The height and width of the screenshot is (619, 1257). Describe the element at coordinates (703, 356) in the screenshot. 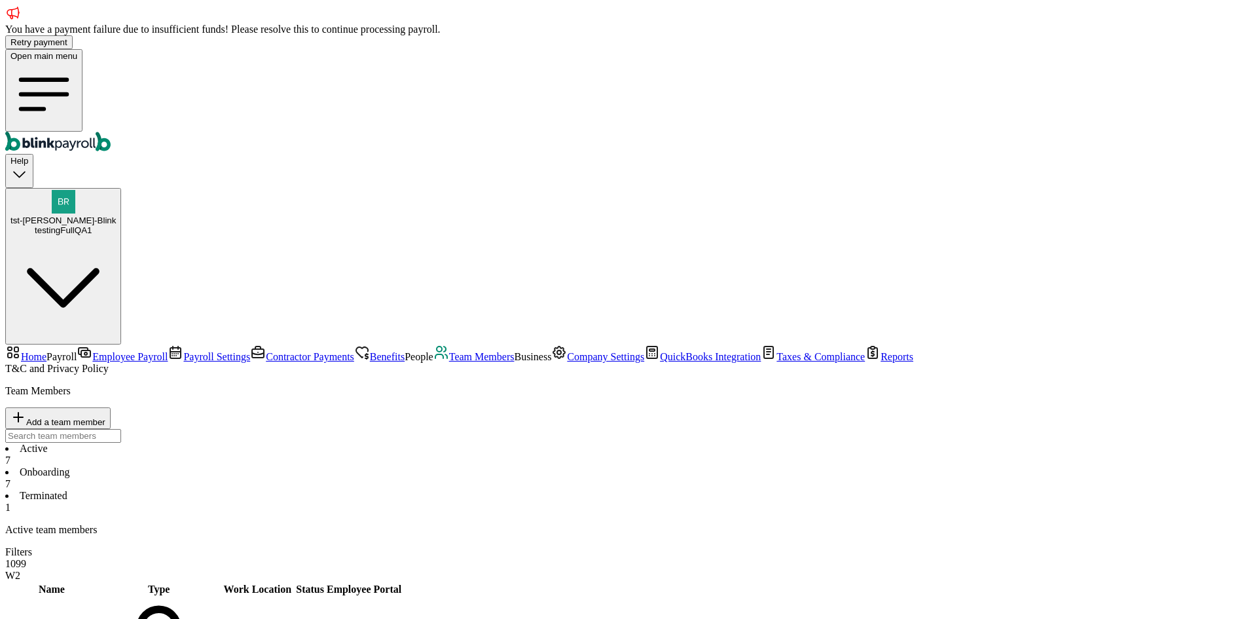

I see `a: QuickBooks Integration` at that location.